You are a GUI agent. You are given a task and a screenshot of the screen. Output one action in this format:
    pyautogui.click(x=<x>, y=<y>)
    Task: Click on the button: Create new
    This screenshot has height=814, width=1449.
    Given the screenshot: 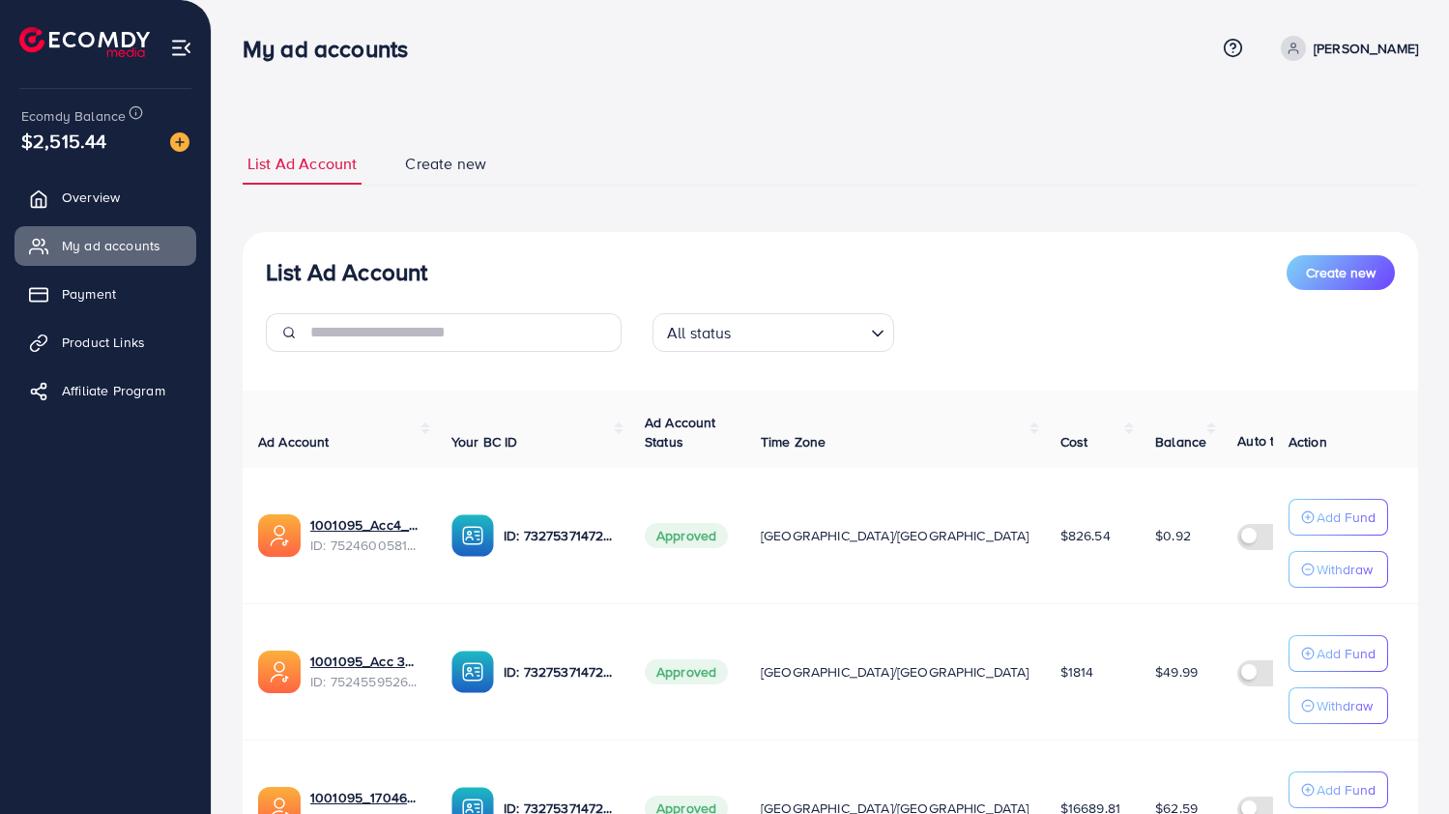 What is the action you would take?
    pyautogui.click(x=1340, y=273)
    